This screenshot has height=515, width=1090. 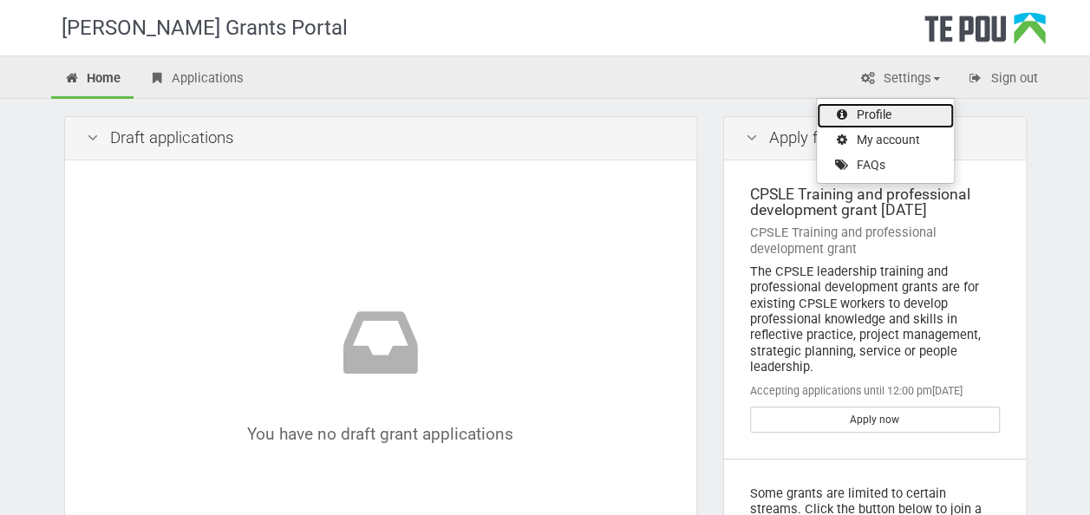 I want to click on a: Profile, so click(x=885, y=115).